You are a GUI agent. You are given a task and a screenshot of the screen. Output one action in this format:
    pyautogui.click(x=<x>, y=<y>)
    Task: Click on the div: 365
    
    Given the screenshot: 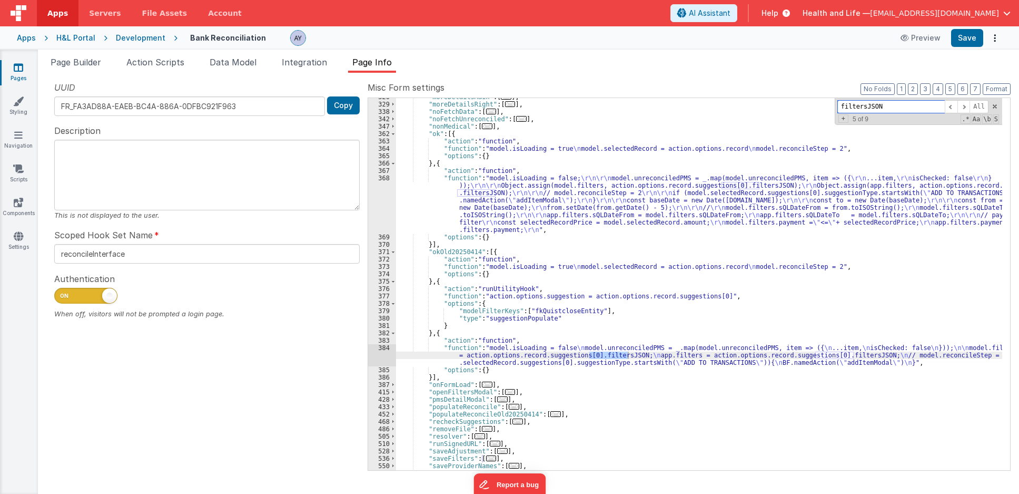 What is the action you would take?
    pyautogui.click(x=382, y=156)
    